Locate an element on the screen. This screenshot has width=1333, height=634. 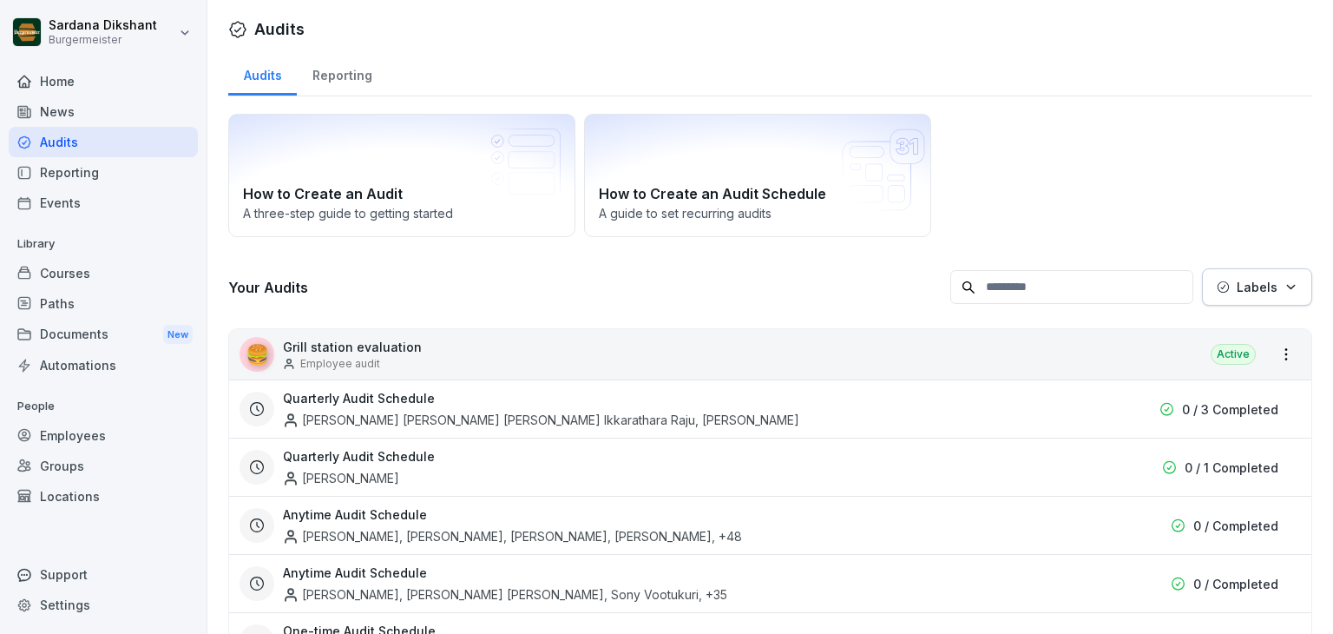
p: 0 / 1 Completed is located at coordinates (1232, 467).